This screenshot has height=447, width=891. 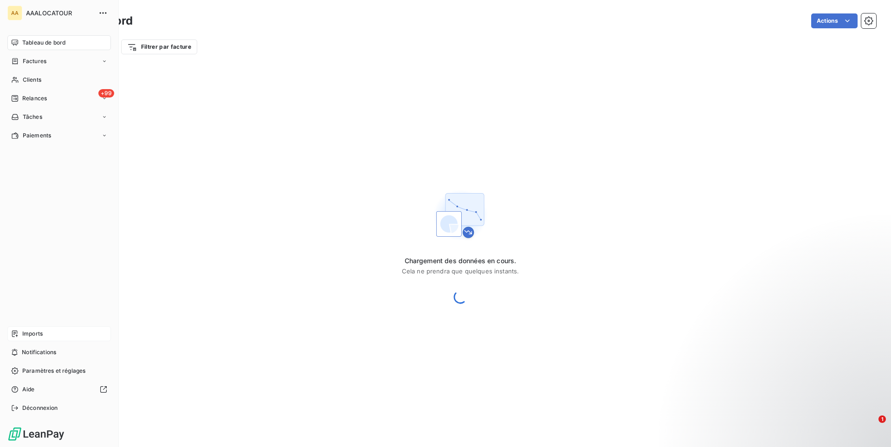 I want to click on span: 1, so click(x=882, y=419).